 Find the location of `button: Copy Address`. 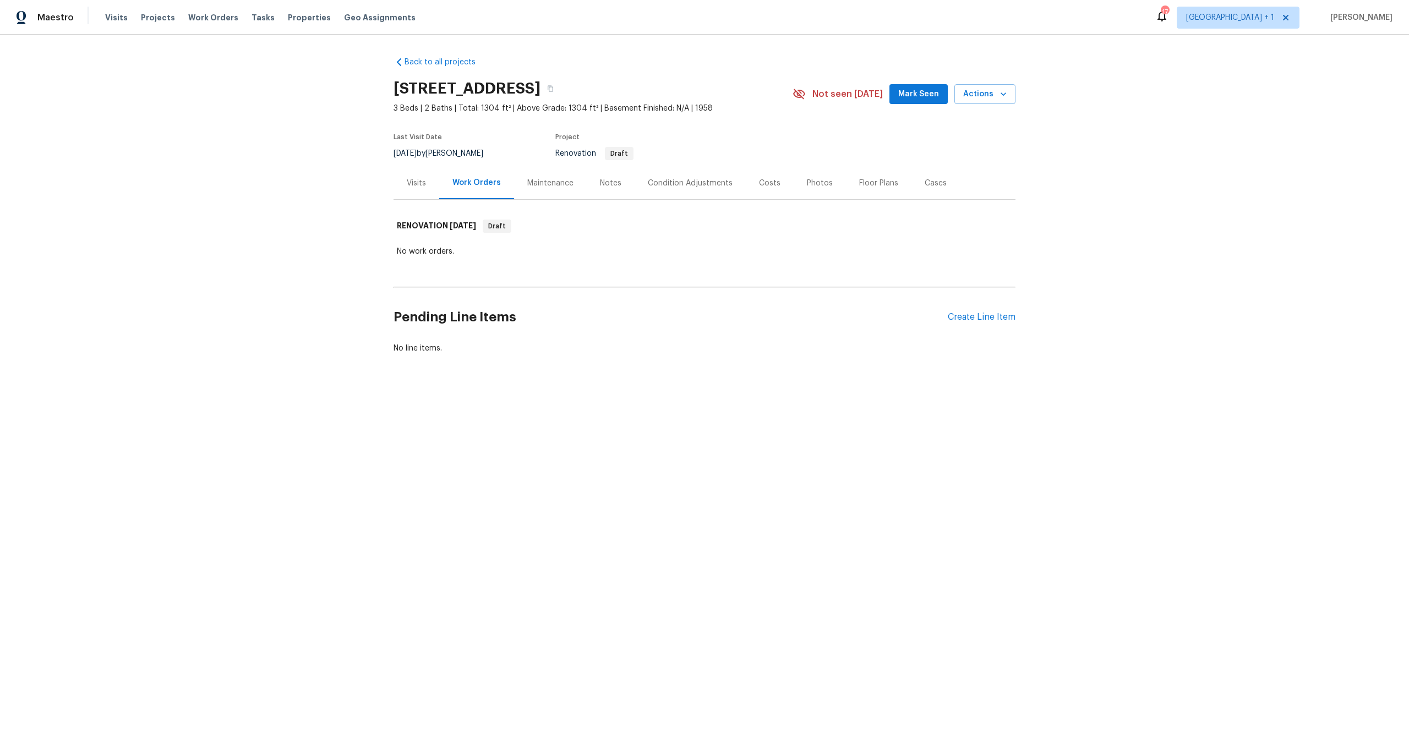

button: Copy Address is located at coordinates (550, 89).